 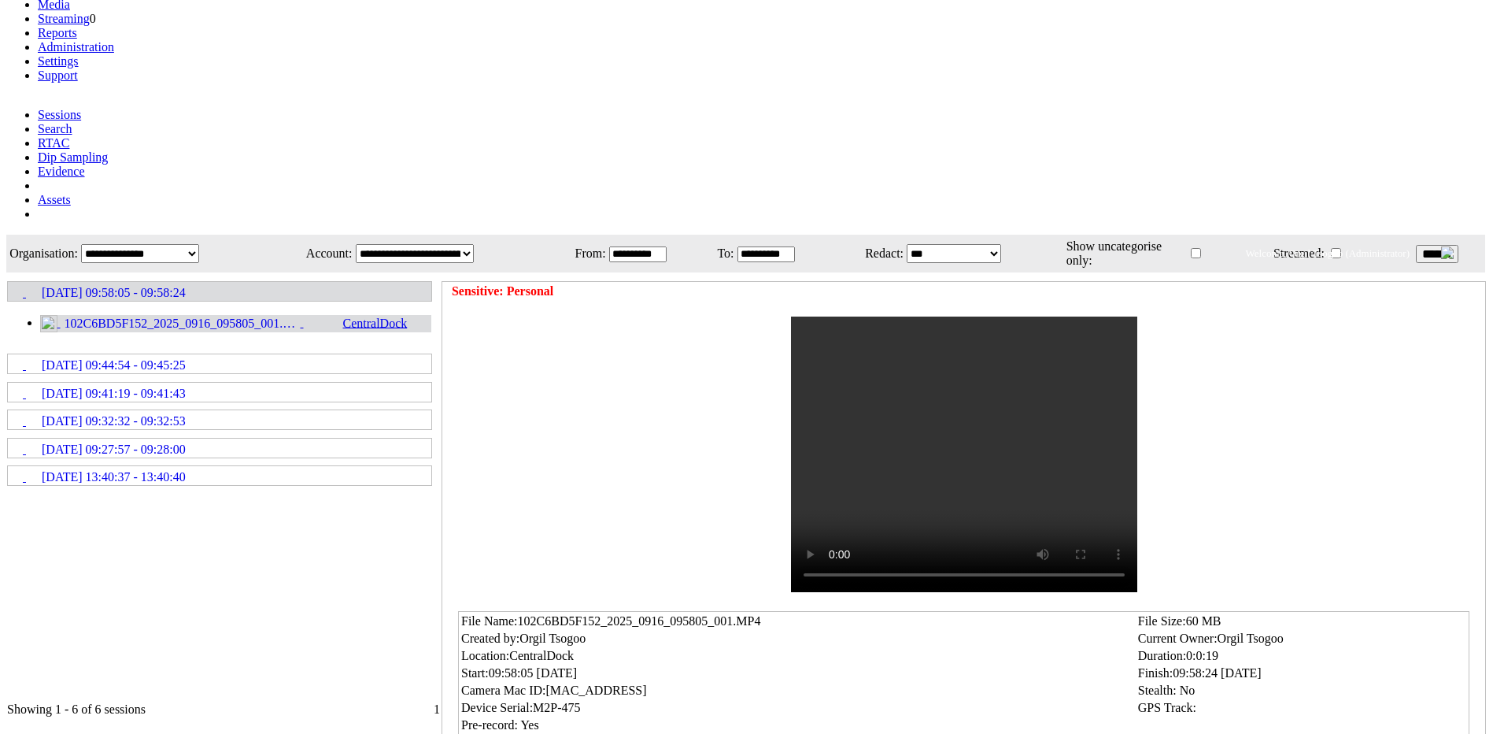 I want to click on a: 102C6BD5F152_2025_0916_095805_001.MP4 CentralDock, so click(x=227, y=322).